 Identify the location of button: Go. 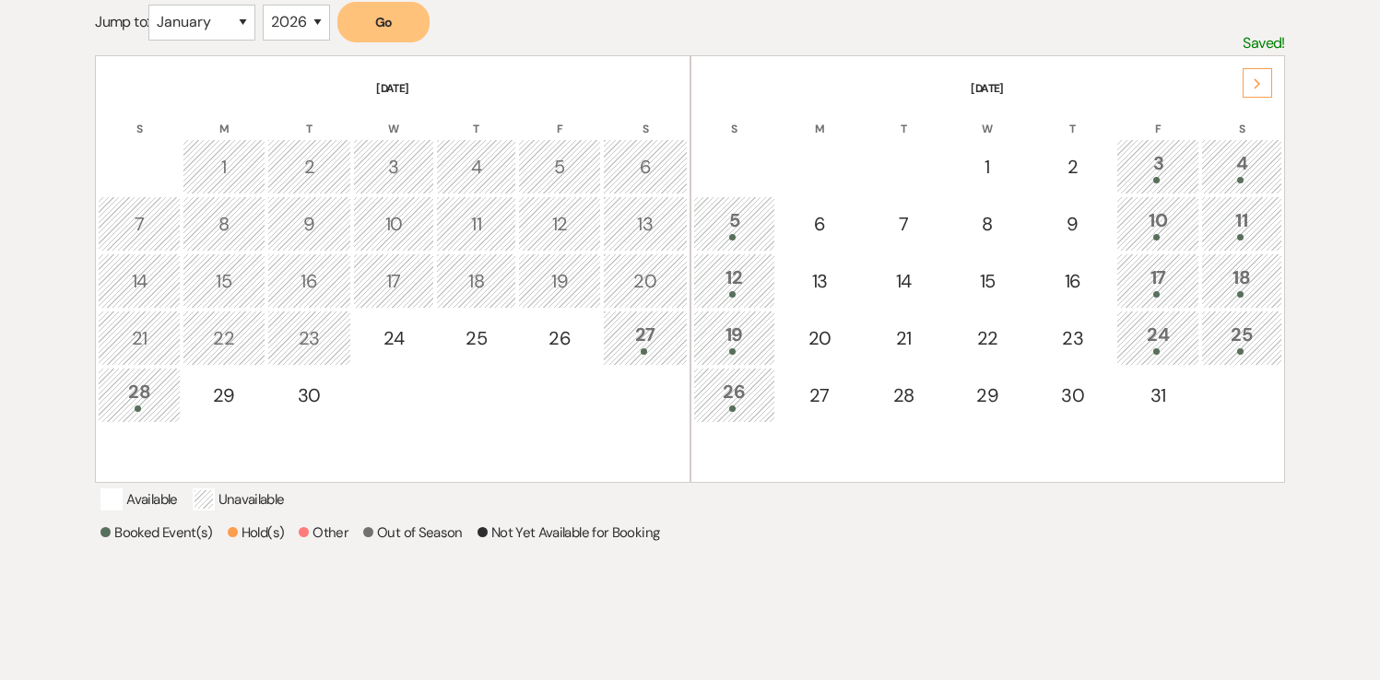
(383, 22).